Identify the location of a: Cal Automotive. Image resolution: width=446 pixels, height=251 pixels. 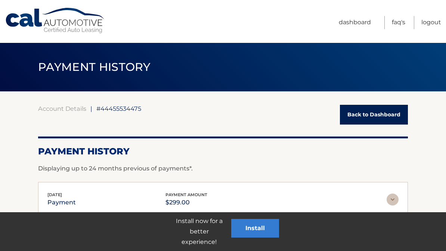
(55, 21).